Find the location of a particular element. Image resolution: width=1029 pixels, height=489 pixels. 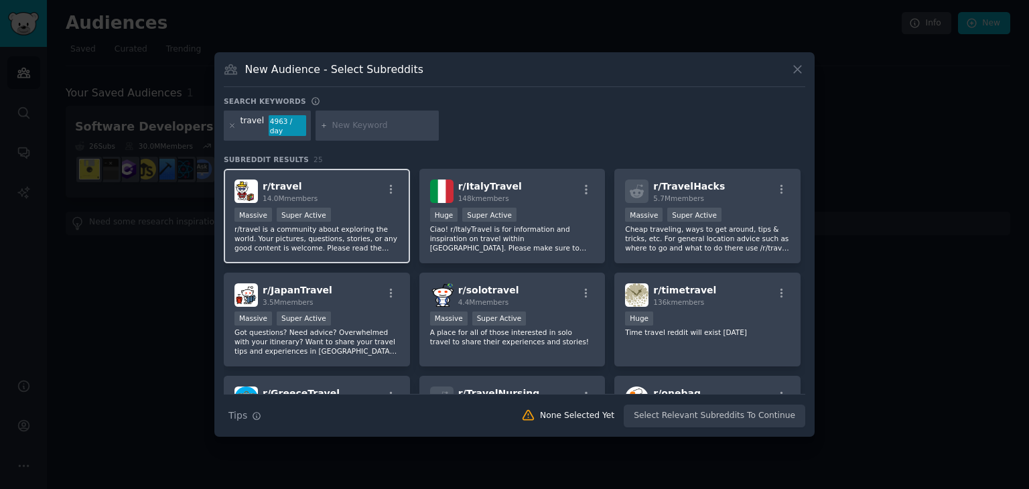

span: r/ TravelNursing is located at coordinates (499, 393).